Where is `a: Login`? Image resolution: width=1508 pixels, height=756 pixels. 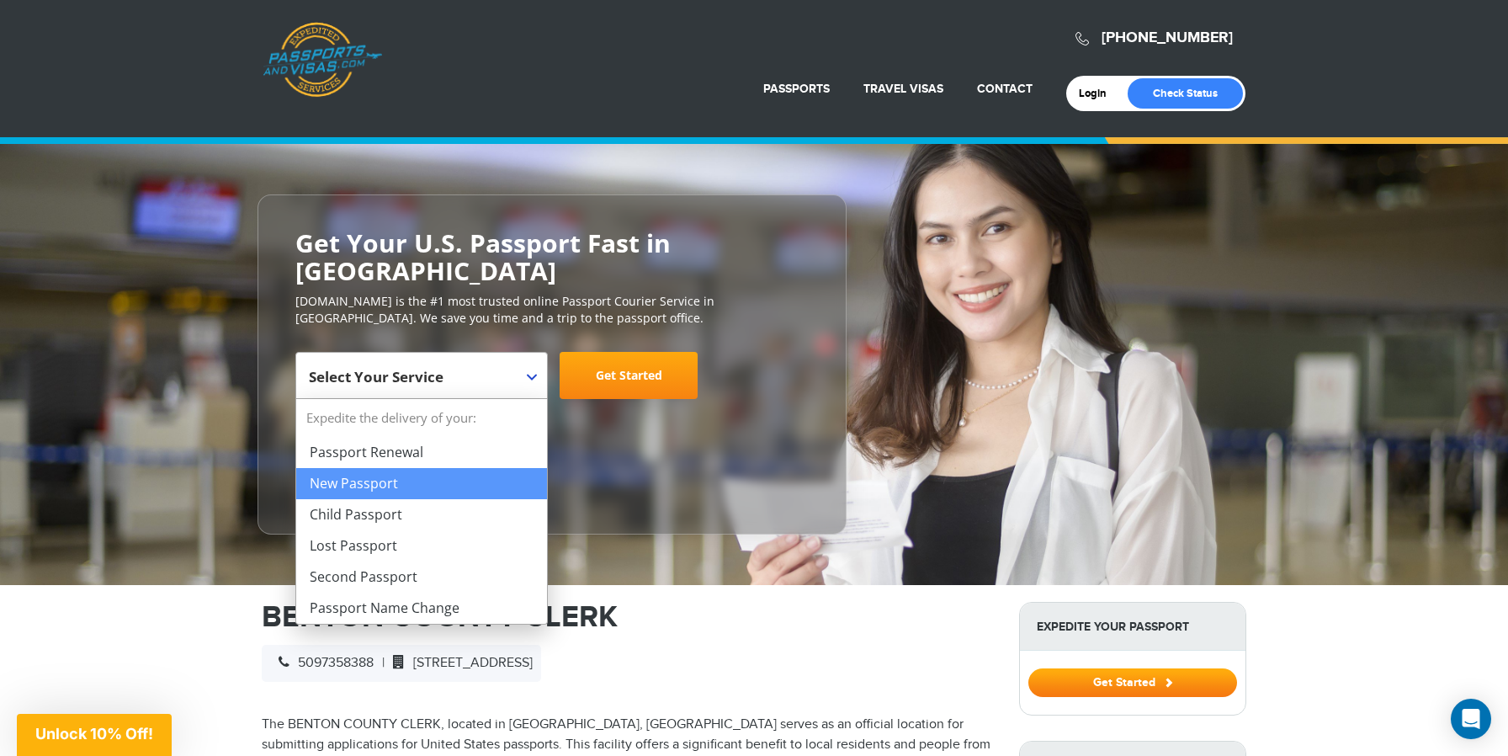
a: Login is located at coordinates (1098, 93).